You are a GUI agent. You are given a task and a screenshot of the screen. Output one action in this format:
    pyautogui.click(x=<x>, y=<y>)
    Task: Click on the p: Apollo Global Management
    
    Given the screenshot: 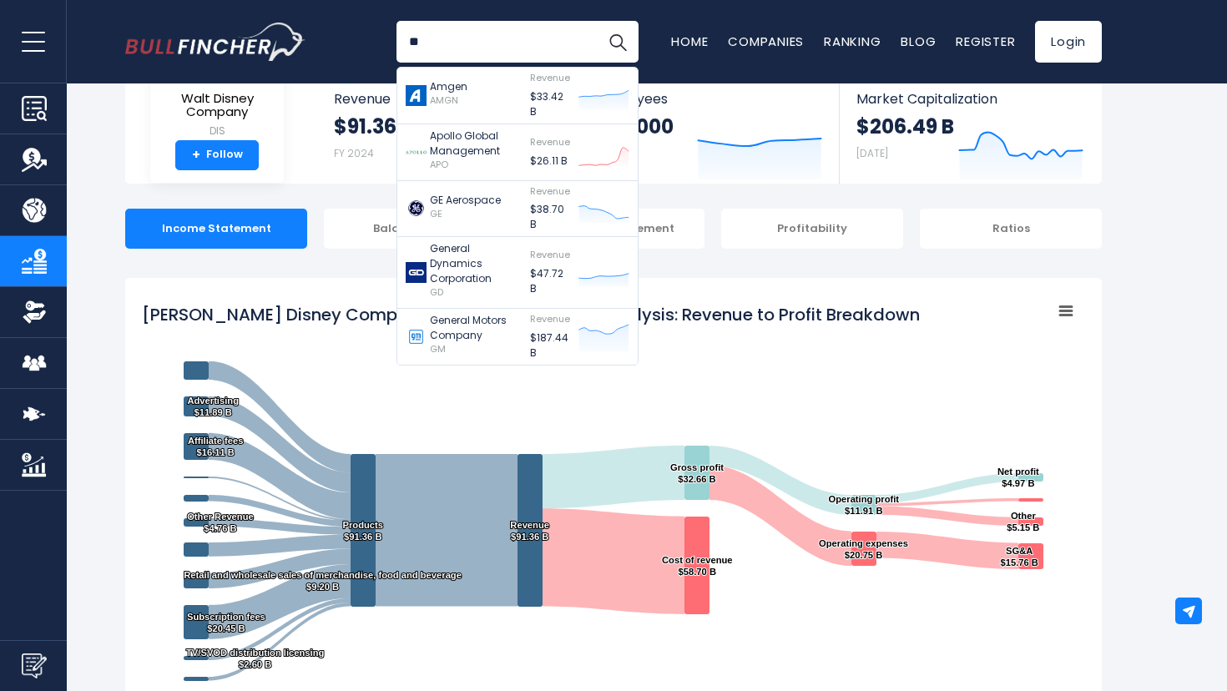 What is the action you would take?
    pyautogui.click(x=476, y=144)
    